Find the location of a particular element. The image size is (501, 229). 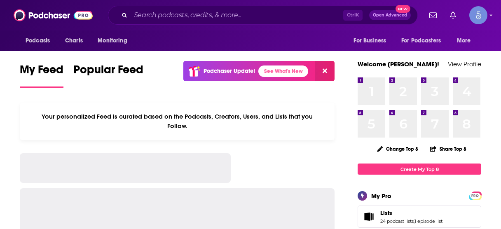

span: New is located at coordinates (403, 9).